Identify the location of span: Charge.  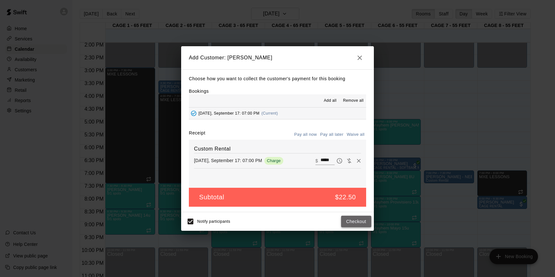
(274, 161).